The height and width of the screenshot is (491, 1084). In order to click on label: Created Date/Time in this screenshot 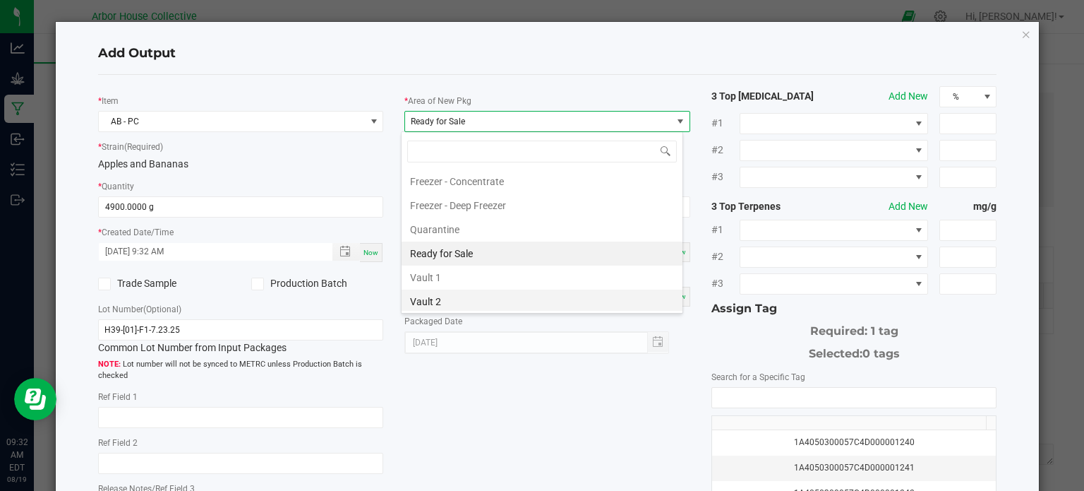, I will do `click(138, 232)`.